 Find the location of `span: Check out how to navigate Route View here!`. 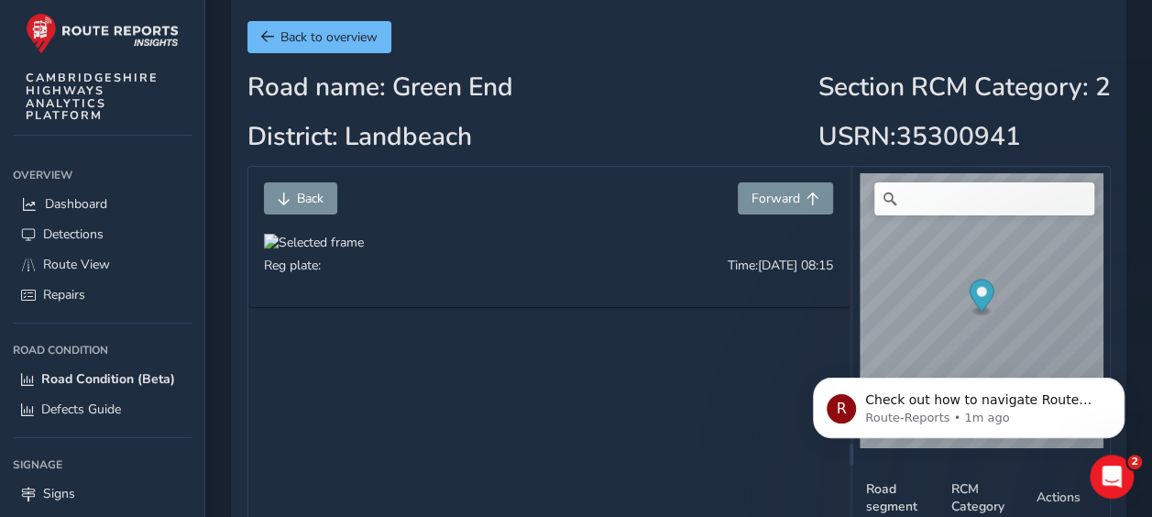

span: Check out how to navigate Route View here! is located at coordinates (192, 70).